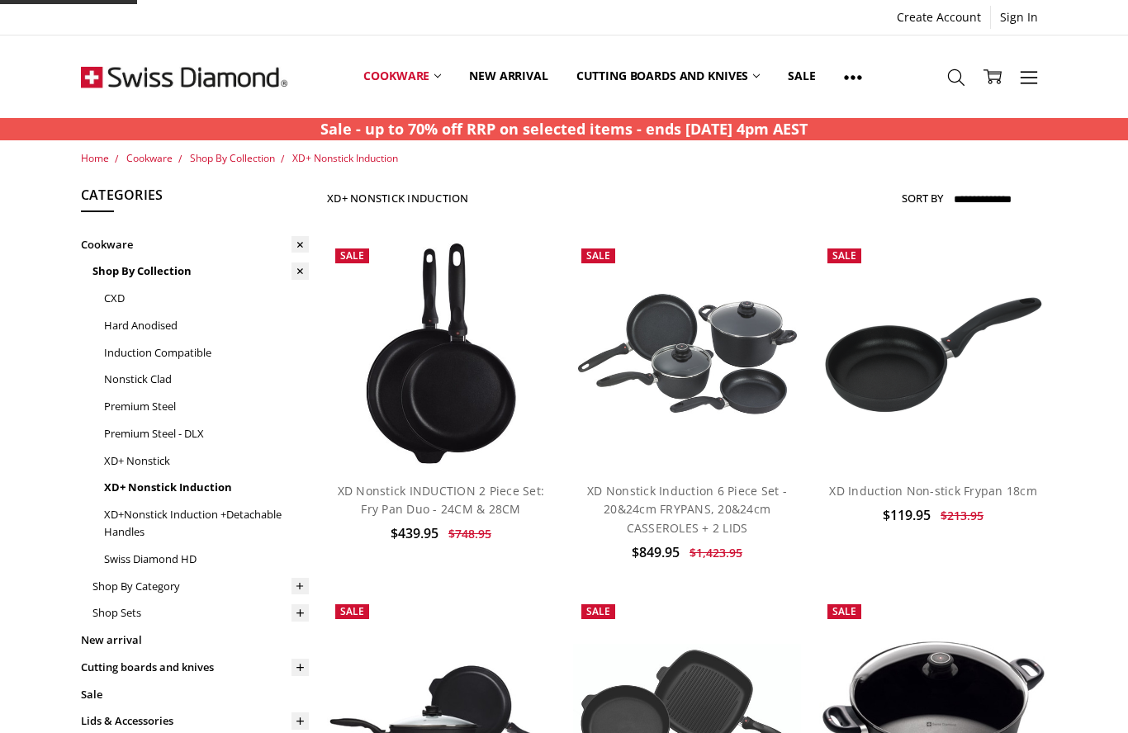  I want to click on span: $748.95, so click(470, 534).